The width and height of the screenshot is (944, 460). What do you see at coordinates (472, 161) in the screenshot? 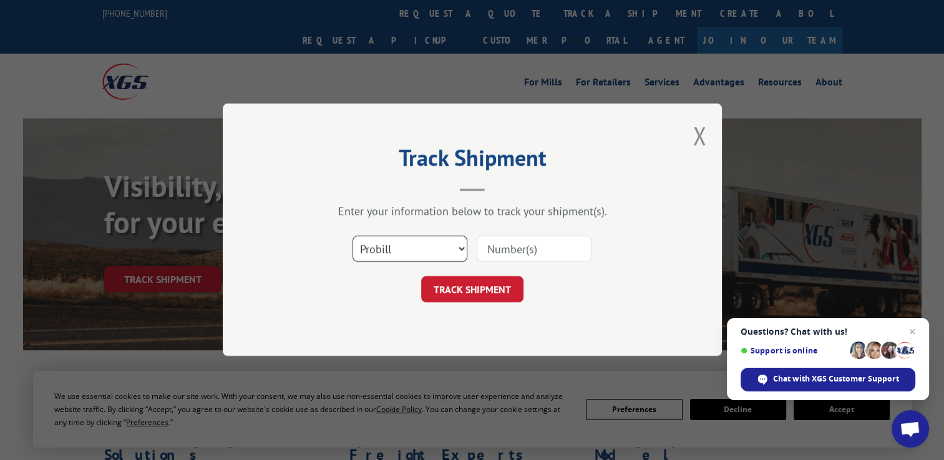
I see `h2: Track Shipment` at bounding box center [472, 161].